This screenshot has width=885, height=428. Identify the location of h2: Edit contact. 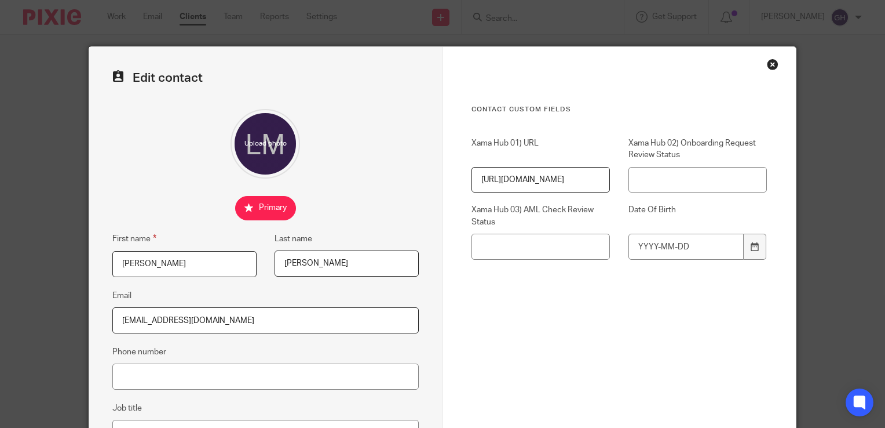
(265, 78).